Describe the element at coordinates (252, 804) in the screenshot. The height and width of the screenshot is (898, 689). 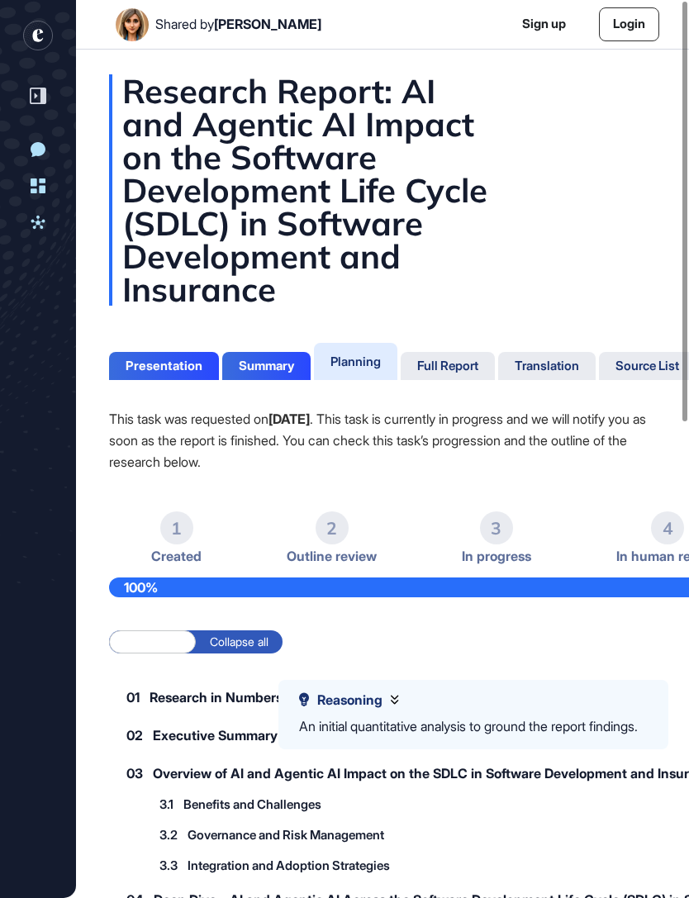
I see `span: Benefits and Challenges` at that location.